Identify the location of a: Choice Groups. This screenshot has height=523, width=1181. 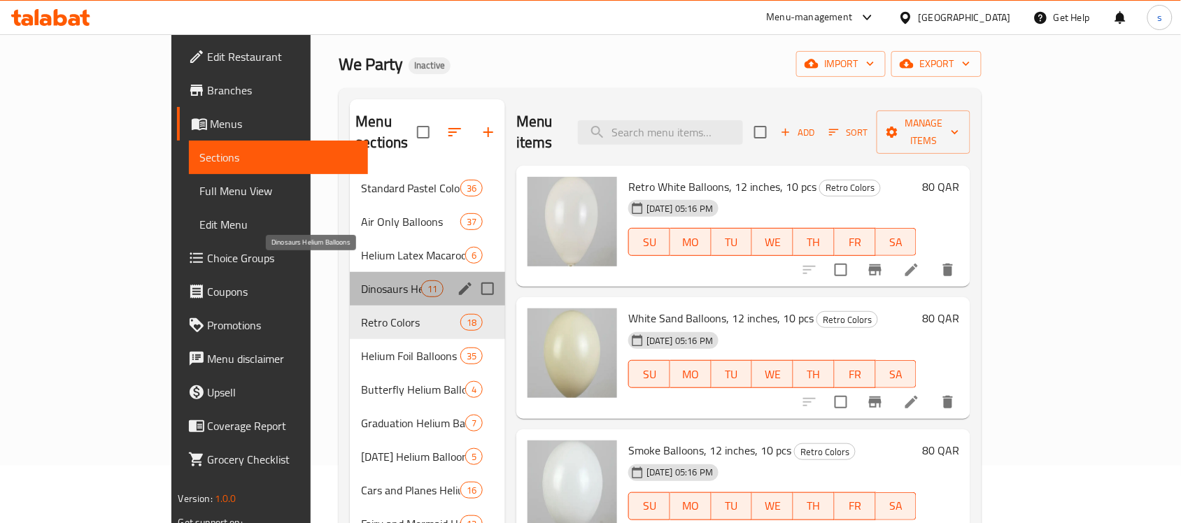
(273, 258).